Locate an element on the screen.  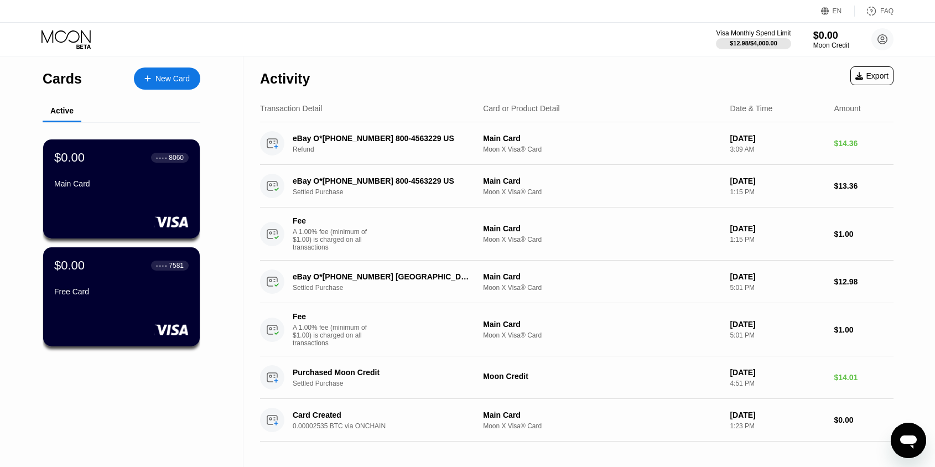
div: 3:09 AM is located at coordinates (777, 149).